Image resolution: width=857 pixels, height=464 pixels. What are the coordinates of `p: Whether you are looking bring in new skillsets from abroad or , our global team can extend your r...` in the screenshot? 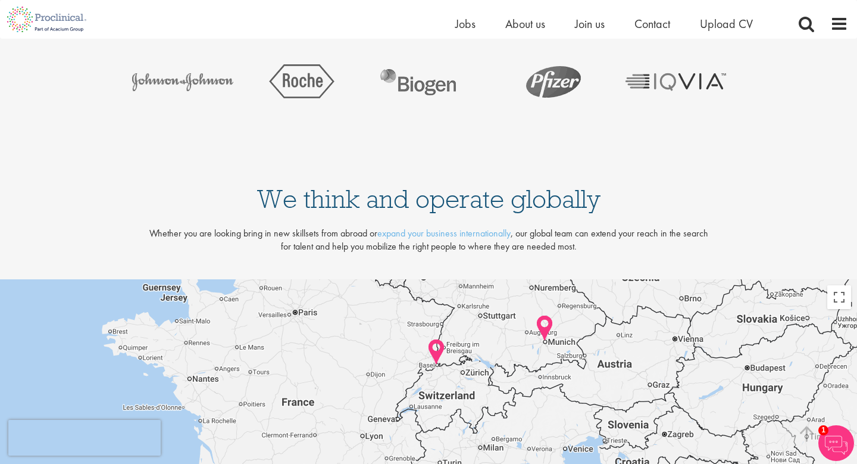 It's located at (429, 240).